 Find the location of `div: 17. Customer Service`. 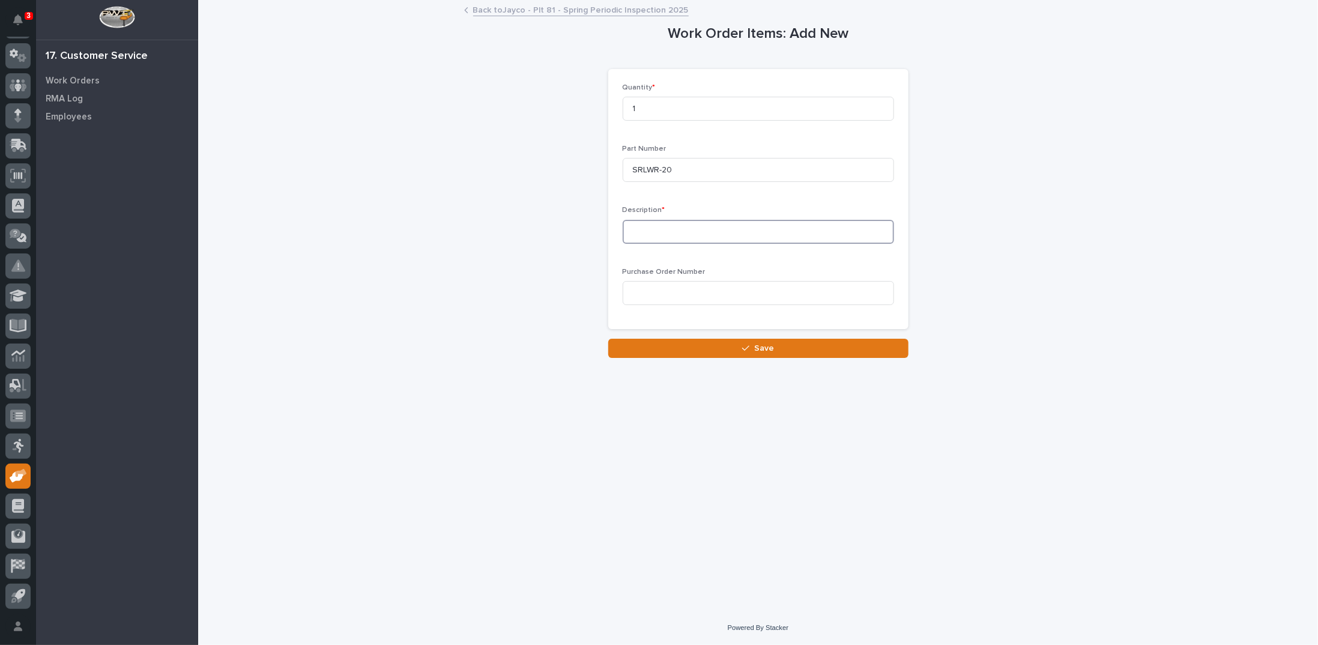

div: 17. Customer Service is located at coordinates (97, 56).